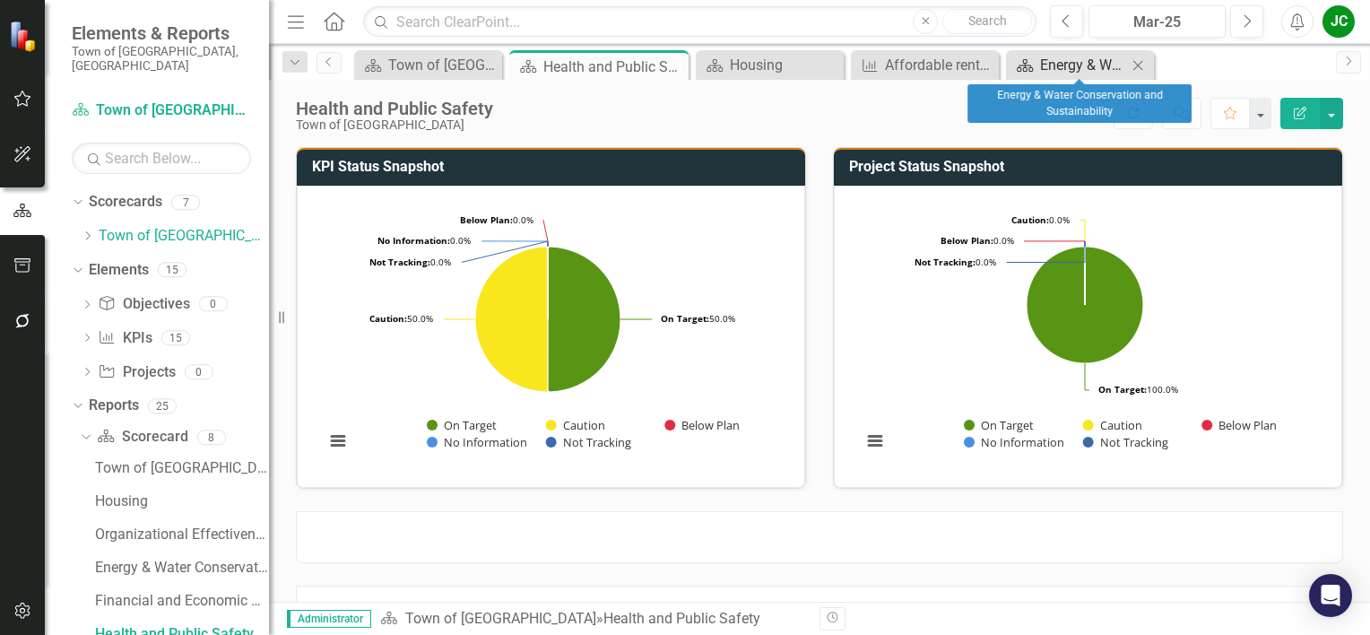 The height and width of the screenshot is (635, 1370). I want to click on a: Objectives, so click(143, 304).